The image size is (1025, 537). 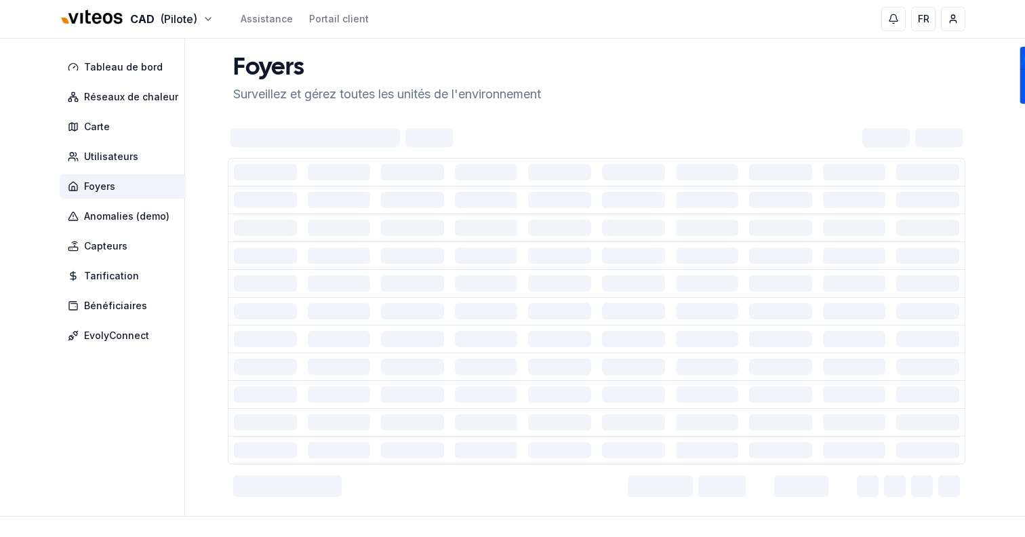 I want to click on button: CAD(Pilote), so click(x=136, y=19).